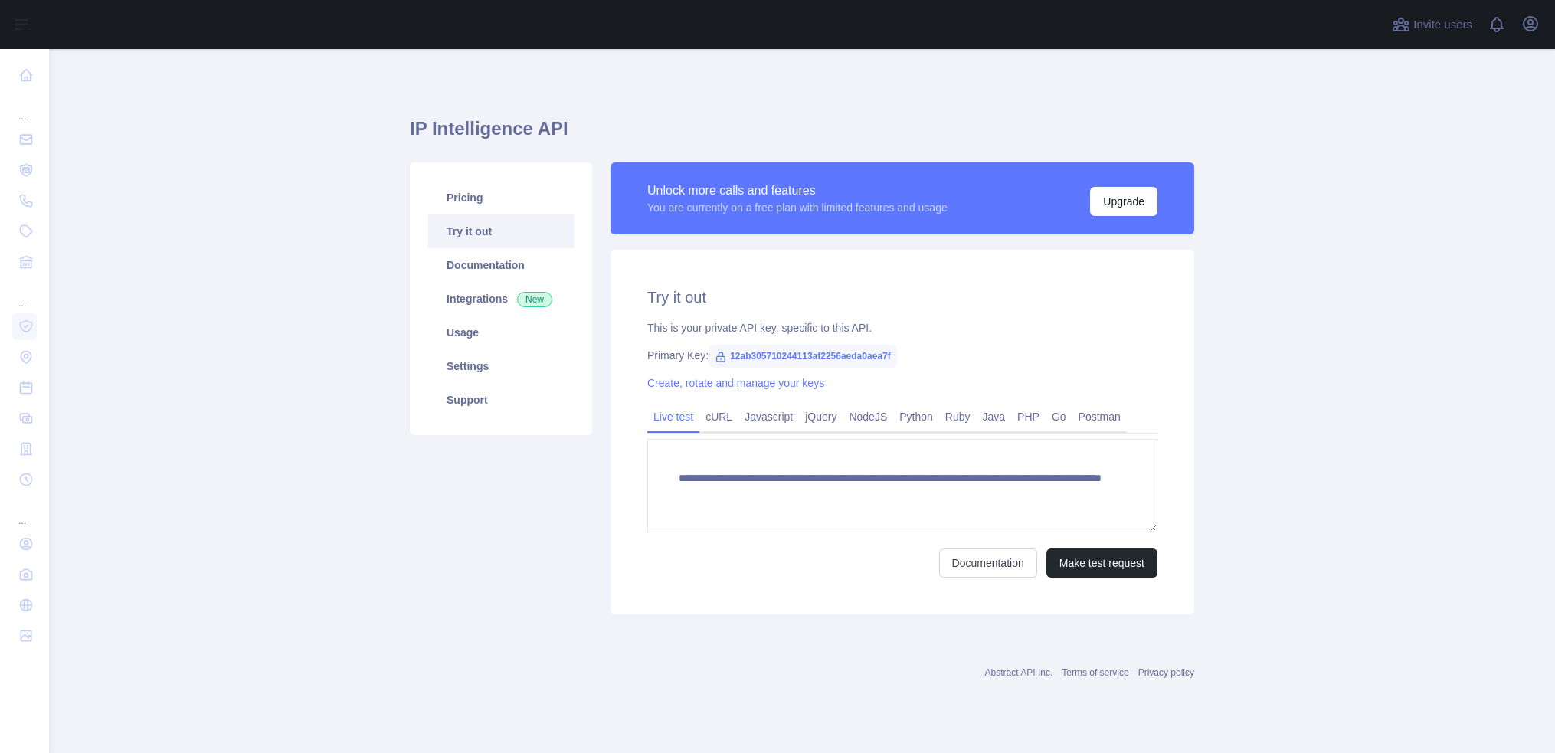 The width and height of the screenshot is (1555, 753). What do you see at coordinates (1019, 673) in the screenshot?
I see `a: Abstract API Inc.` at bounding box center [1019, 673].